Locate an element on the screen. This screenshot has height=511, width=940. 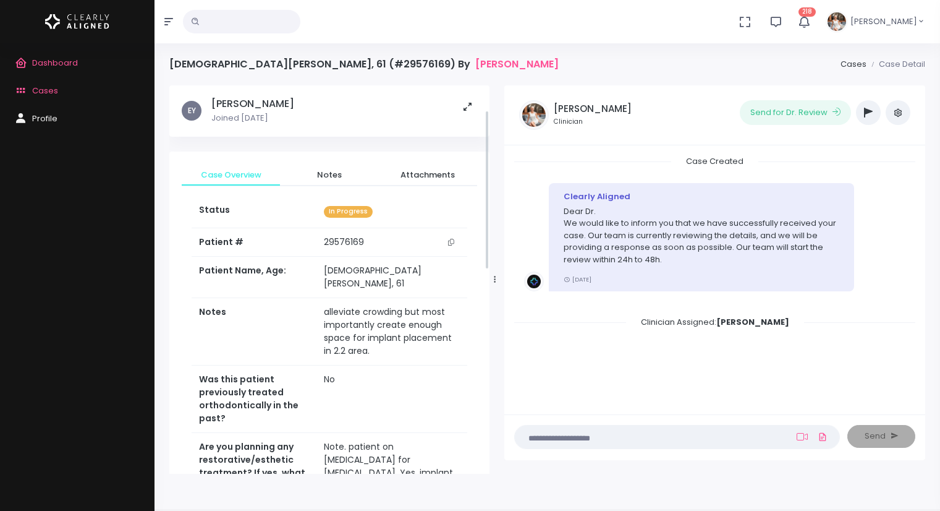
small: Clinician is located at coordinates (593, 122).